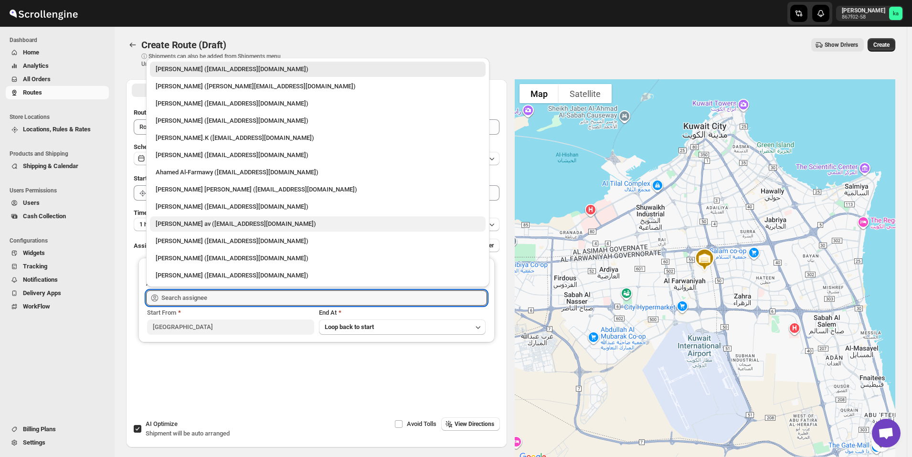  What do you see at coordinates (318, 69) in the screenshot?
I see `li: khaled alrashidi (new.tec.q8@gmail.com)` at bounding box center [318, 69].